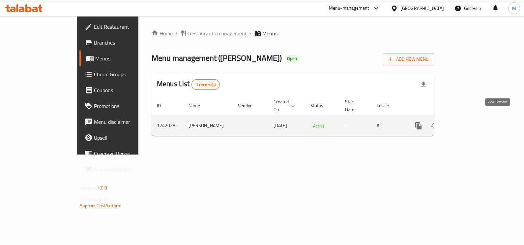 This screenshot has height=245, width=524. I want to click on a: Menu disclaimer, so click(122, 122).